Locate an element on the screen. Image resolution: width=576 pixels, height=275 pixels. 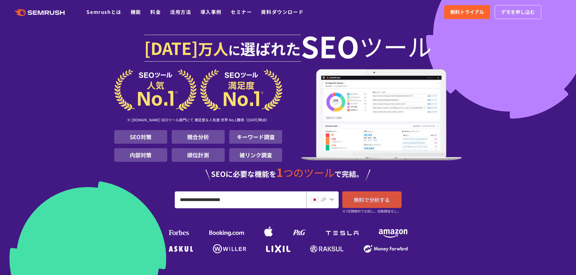
a: 活用方法 is located at coordinates (180, 12).